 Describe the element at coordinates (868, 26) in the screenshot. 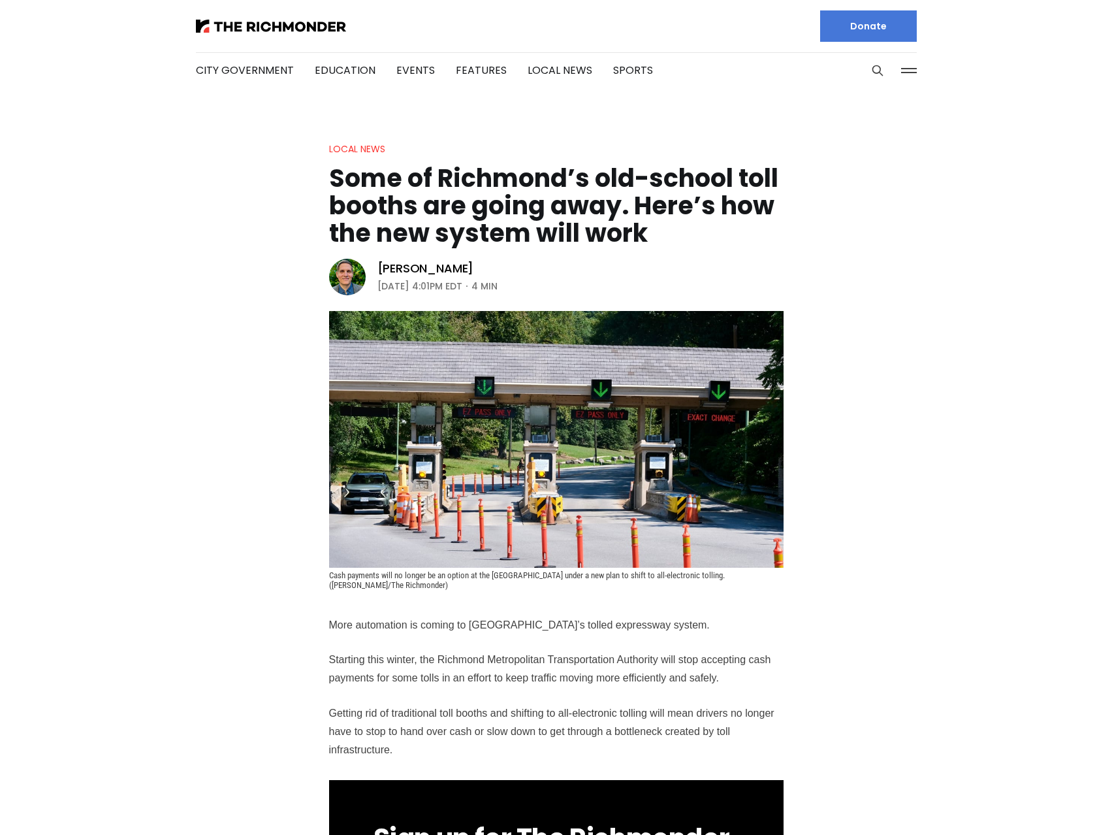

I see `a: Donate` at that location.